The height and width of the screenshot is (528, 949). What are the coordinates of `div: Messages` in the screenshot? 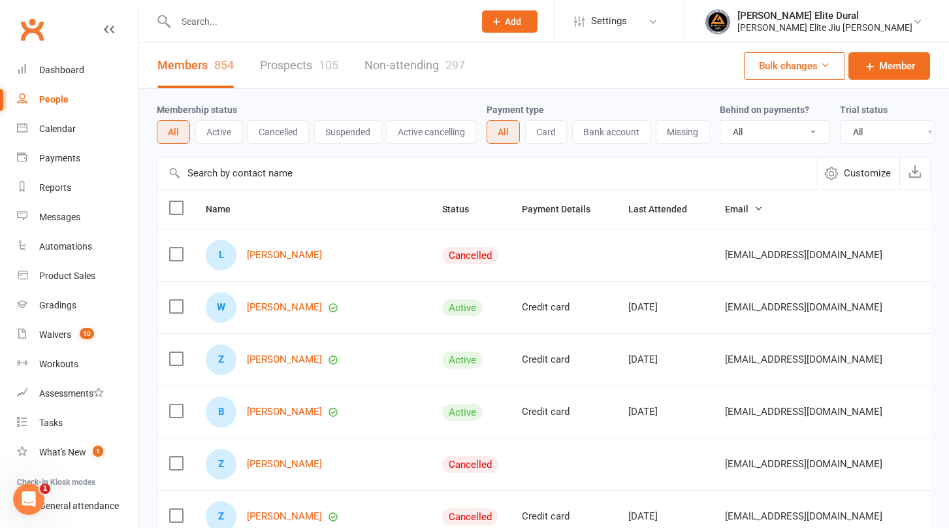 It's located at (59, 217).